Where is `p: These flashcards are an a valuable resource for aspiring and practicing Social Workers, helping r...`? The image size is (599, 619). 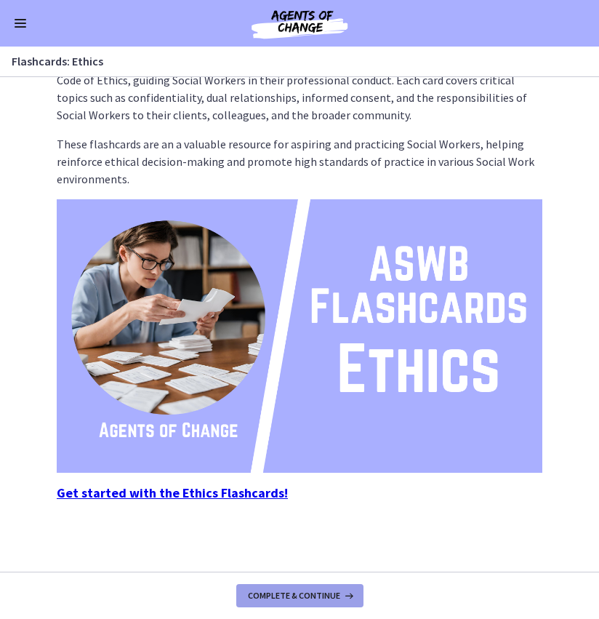 p: These flashcards are an a valuable resource for aspiring and practicing Social Workers, helping r... is located at coordinates (300, 161).